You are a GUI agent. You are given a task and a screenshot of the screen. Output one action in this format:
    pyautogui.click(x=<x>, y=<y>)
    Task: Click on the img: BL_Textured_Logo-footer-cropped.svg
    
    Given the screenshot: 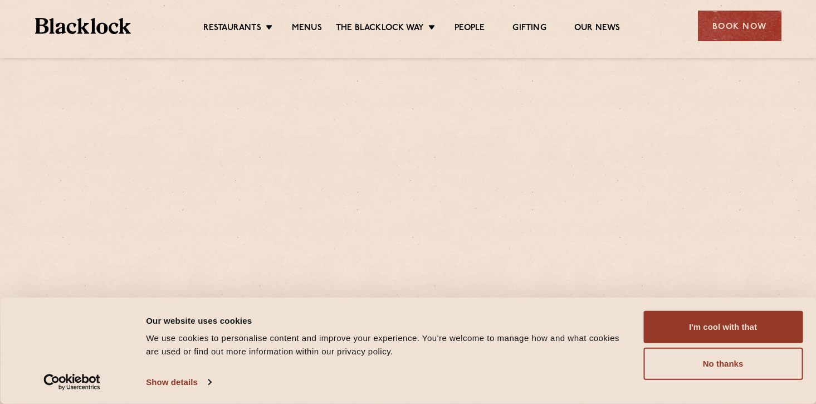 What is the action you would take?
    pyautogui.click(x=83, y=26)
    